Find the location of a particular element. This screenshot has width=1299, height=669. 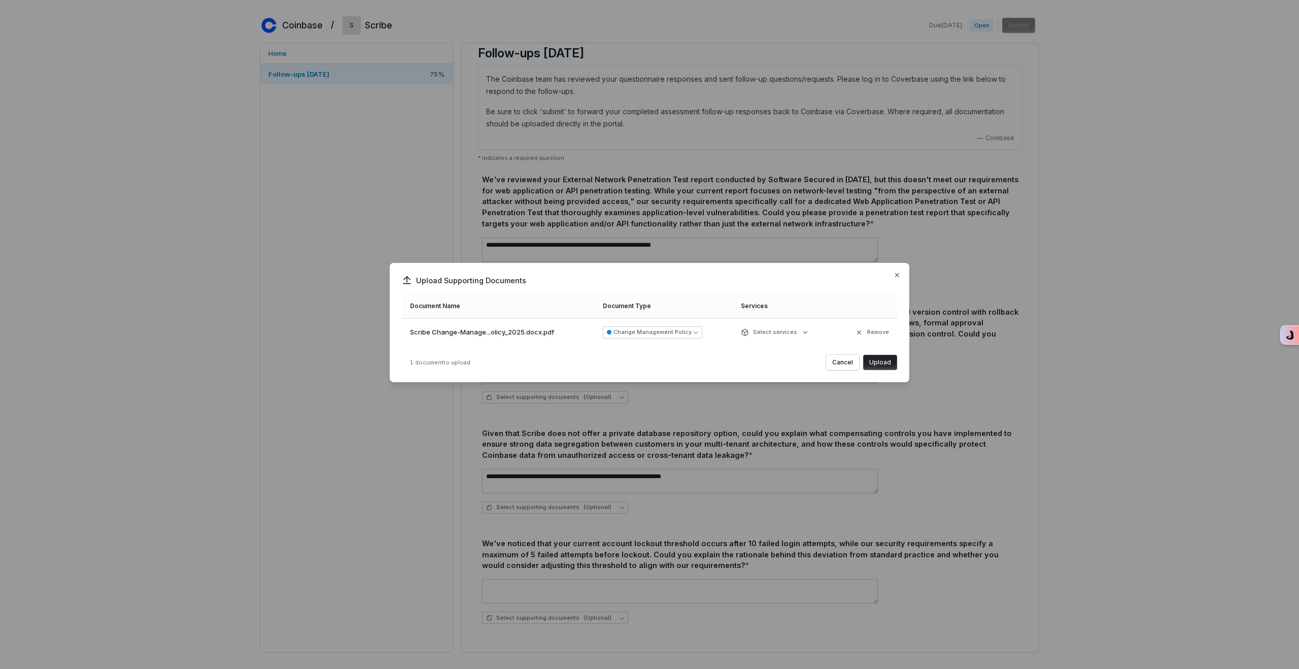

span: Scribe Change-Manage...olicy_2025.docx.pdf is located at coordinates (482, 332).